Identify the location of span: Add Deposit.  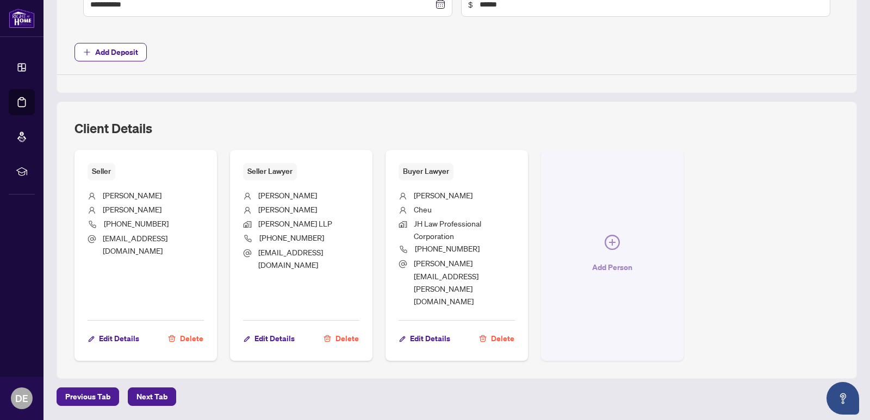
(116, 52).